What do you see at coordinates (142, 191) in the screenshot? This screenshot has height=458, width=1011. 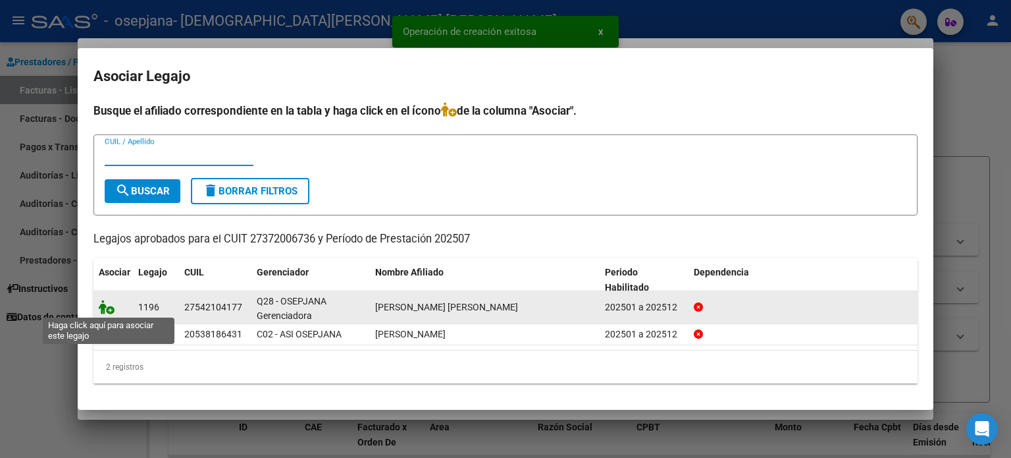 I see `span: Buscar` at bounding box center [142, 191].